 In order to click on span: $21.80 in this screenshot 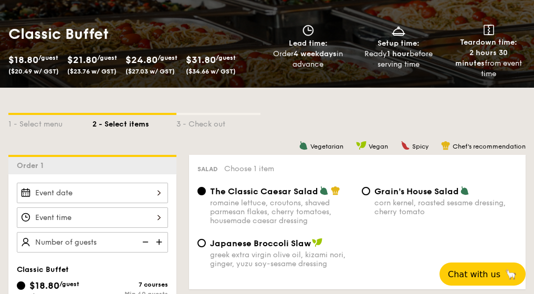, I will do `click(82, 60)`.